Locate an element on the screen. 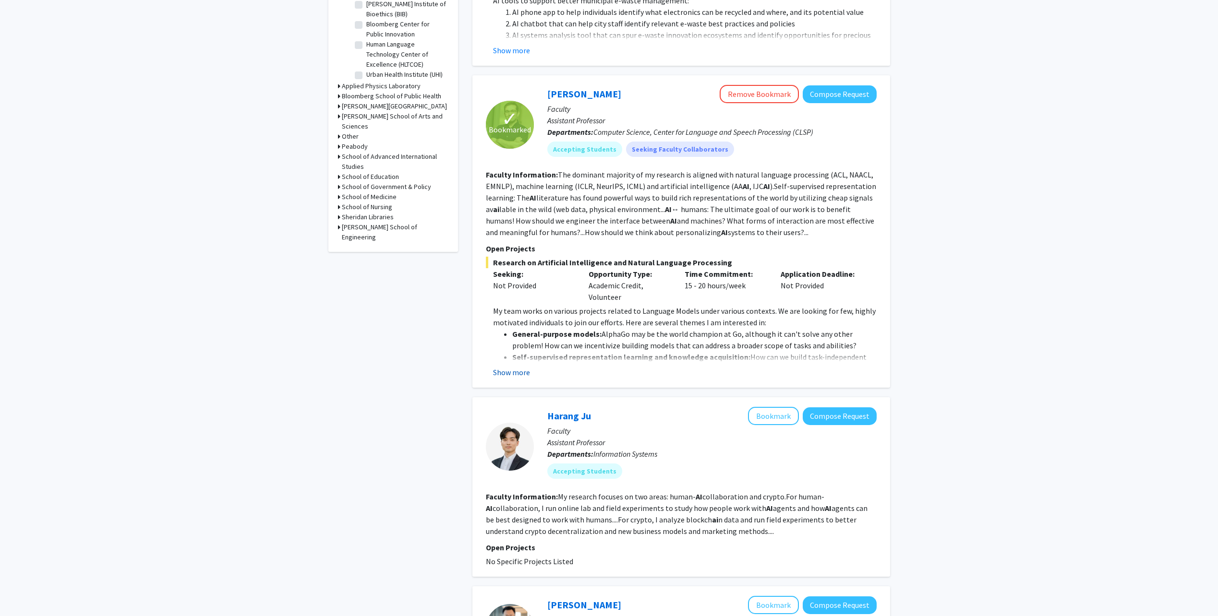  span: Research on Artificial Intelligence and Natural Language Processing is located at coordinates (681, 263).